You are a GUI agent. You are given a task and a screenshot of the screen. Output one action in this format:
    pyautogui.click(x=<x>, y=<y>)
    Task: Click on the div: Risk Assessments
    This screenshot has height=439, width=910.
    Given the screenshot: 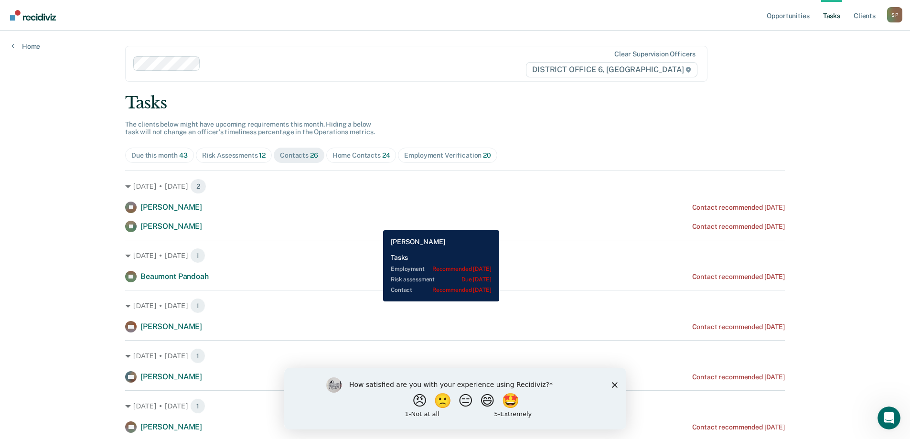 What is the action you would take?
    pyautogui.click(x=234, y=155)
    